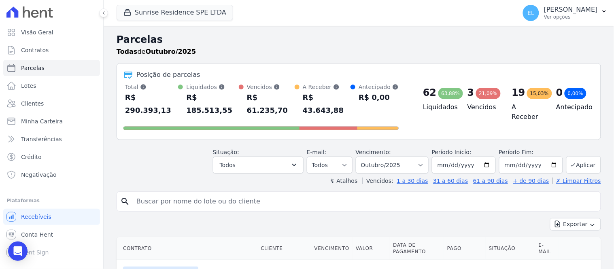 The image size is (614, 269). Describe the element at coordinates (379, 98) in the screenshot. I see `div: R$ 0,00` at that location.